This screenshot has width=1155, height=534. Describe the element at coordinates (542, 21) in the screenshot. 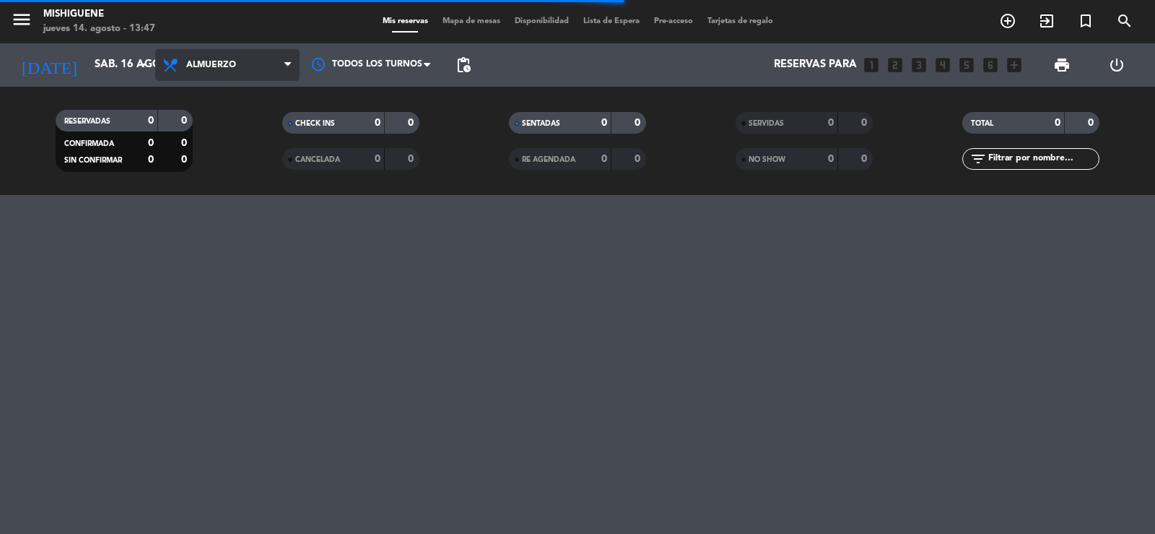

I see `span: Disponibilidad` at that location.